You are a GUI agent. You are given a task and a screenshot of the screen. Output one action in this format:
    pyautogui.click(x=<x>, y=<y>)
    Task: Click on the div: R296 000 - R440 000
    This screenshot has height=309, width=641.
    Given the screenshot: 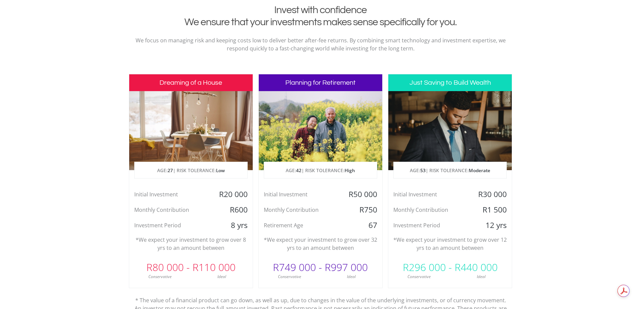 What is the action you would take?
    pyautogui.click(x=450, y=268)
    